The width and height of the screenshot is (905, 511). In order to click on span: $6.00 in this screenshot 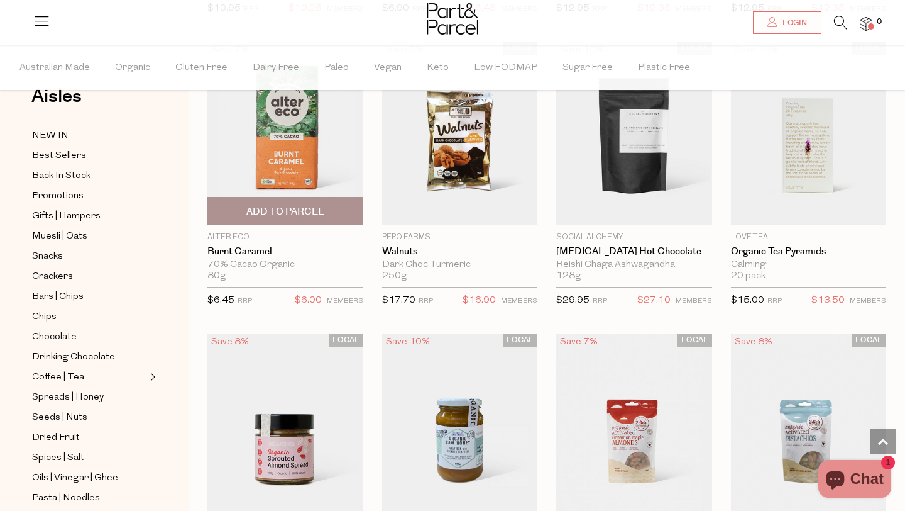, I will do `click(308, 301)`.